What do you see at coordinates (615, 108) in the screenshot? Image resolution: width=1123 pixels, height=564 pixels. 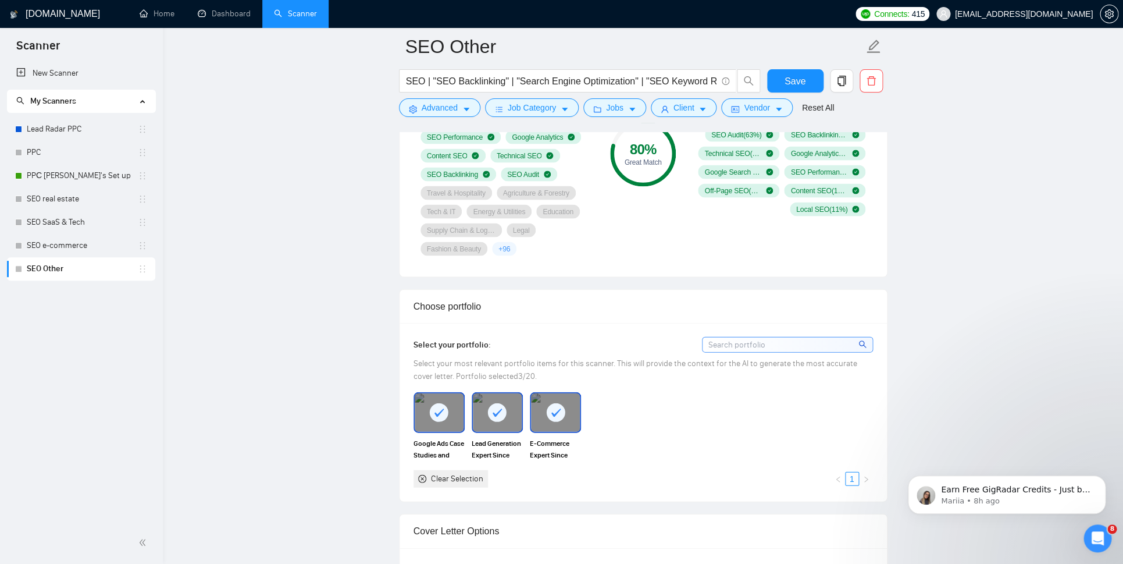 I see `span: Jobs` at bounding box center [615, 108].